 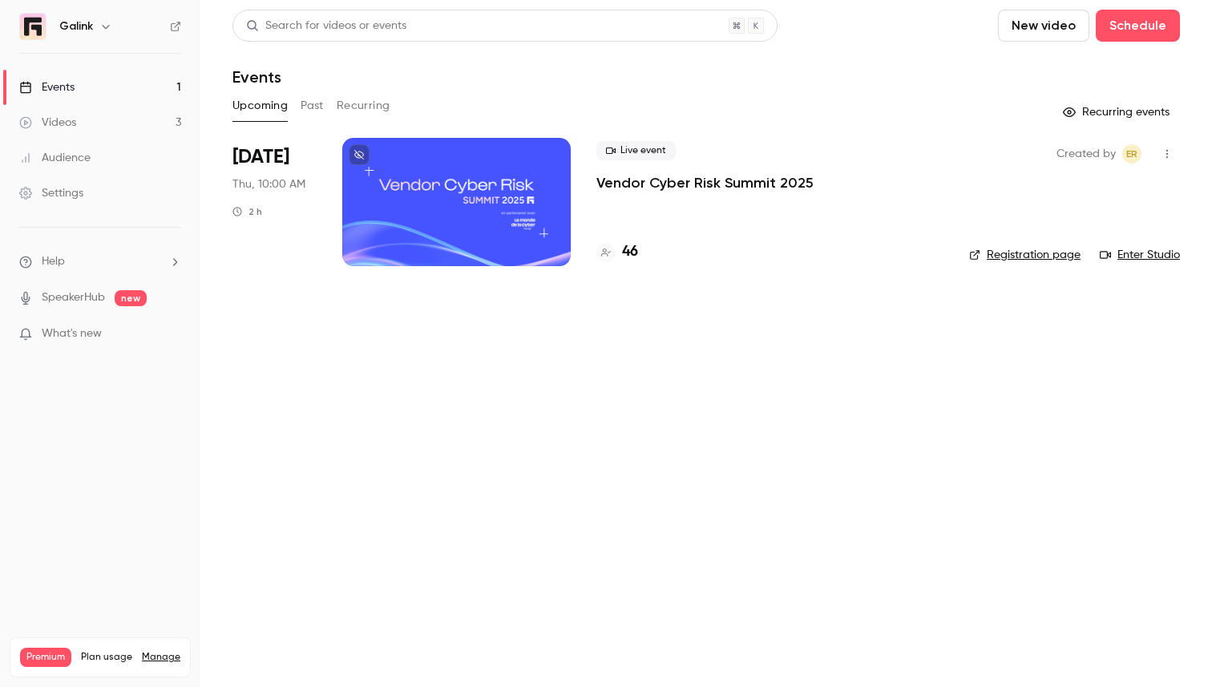 What do you see at coordinates (630, 252) in the screenshot?
I see `h4: 46` at bounding box center [630, 252].